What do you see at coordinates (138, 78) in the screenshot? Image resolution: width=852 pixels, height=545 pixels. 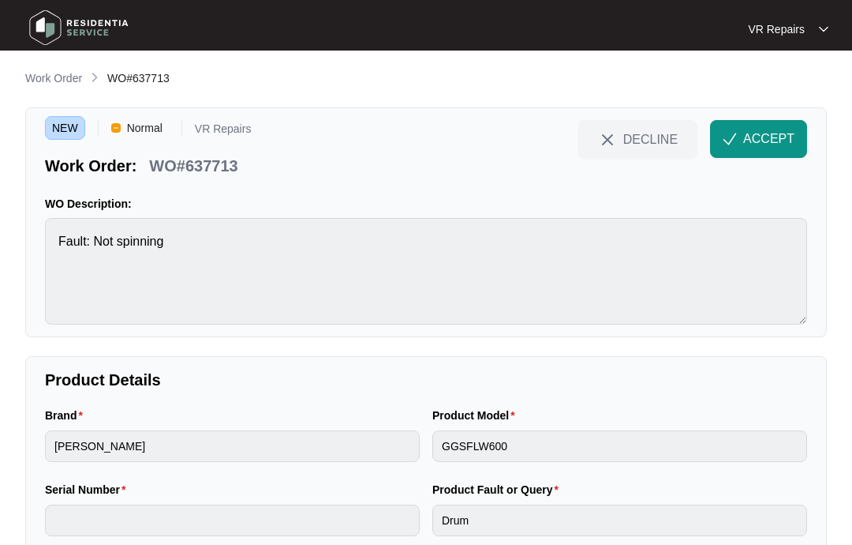 I see `span: WO#637713` at bounding box center [138, 78].